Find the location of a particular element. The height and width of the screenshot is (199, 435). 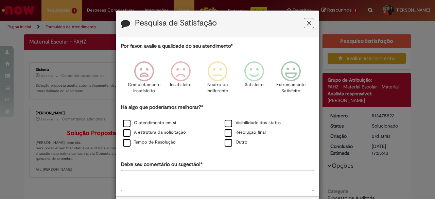

div: Insatisfeito is located at coordinates (181, 79).